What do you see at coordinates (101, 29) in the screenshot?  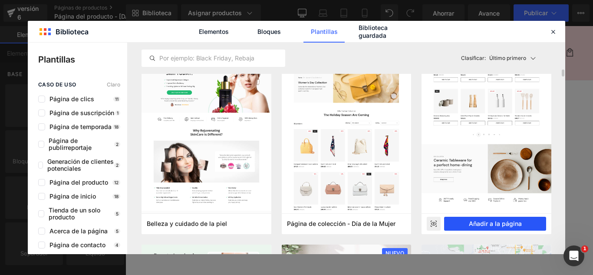 I see `a: Contacto` at bounding box center [101, 29].